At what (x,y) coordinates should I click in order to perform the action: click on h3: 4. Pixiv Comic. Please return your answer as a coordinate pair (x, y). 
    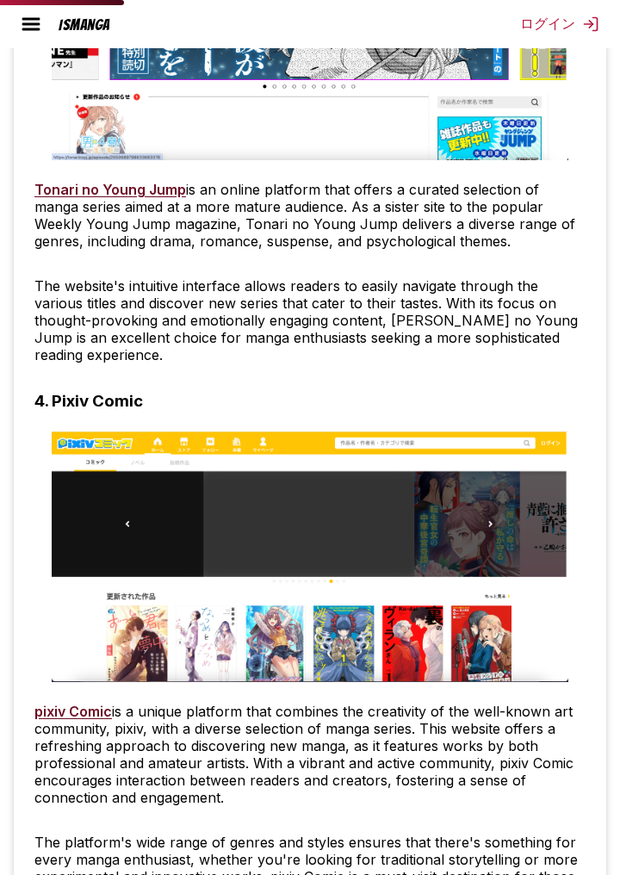
    Looking at the image, I should click on (89, 401).